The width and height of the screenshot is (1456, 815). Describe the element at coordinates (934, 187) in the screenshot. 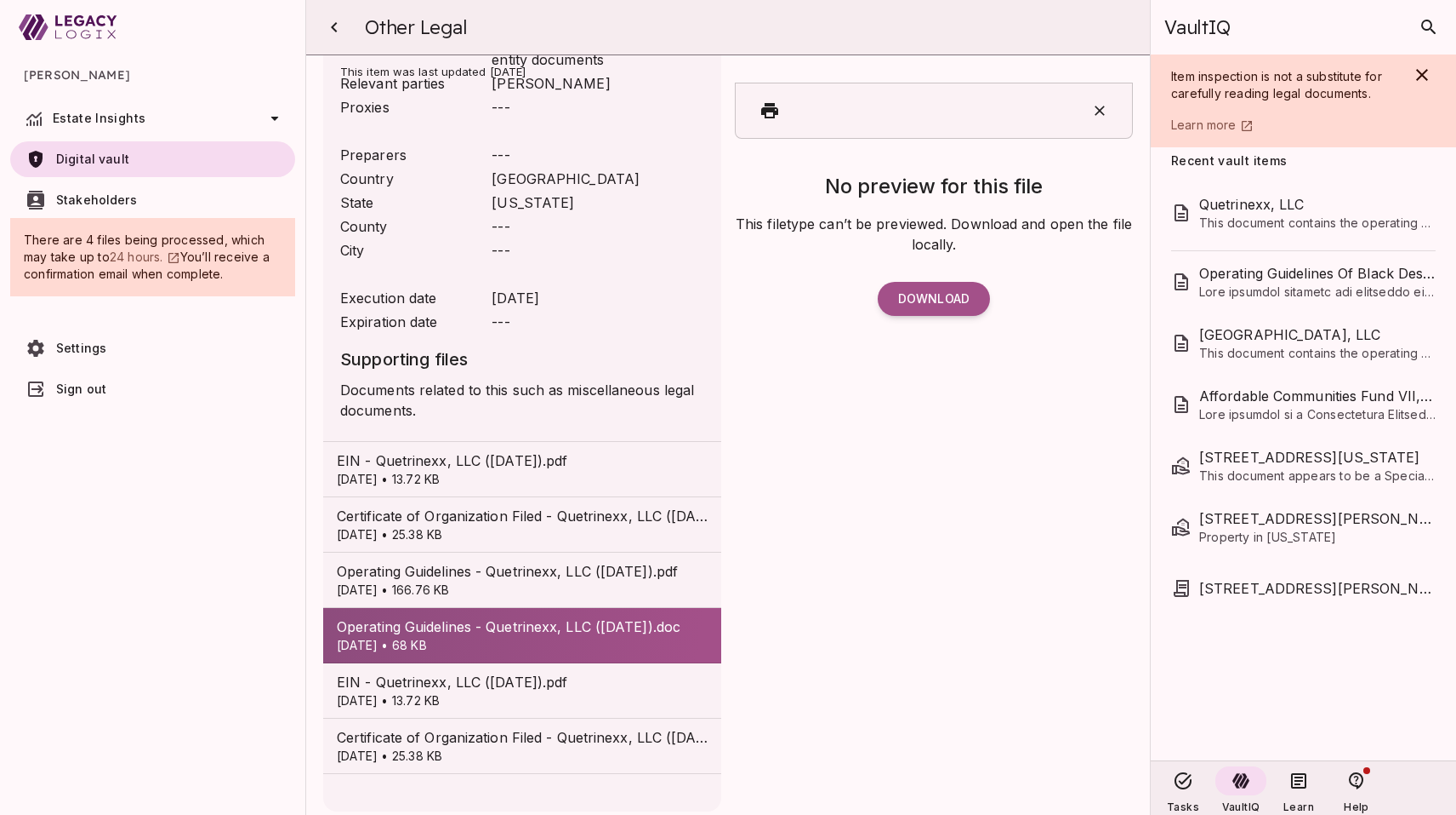

I see `h5: No preview for this file` at that location.